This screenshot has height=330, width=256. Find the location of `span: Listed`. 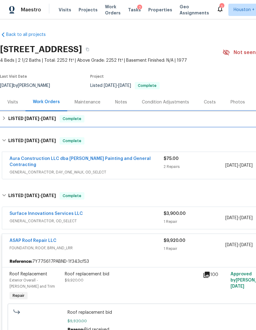

span: Listed is located at coordinates (125, 86).